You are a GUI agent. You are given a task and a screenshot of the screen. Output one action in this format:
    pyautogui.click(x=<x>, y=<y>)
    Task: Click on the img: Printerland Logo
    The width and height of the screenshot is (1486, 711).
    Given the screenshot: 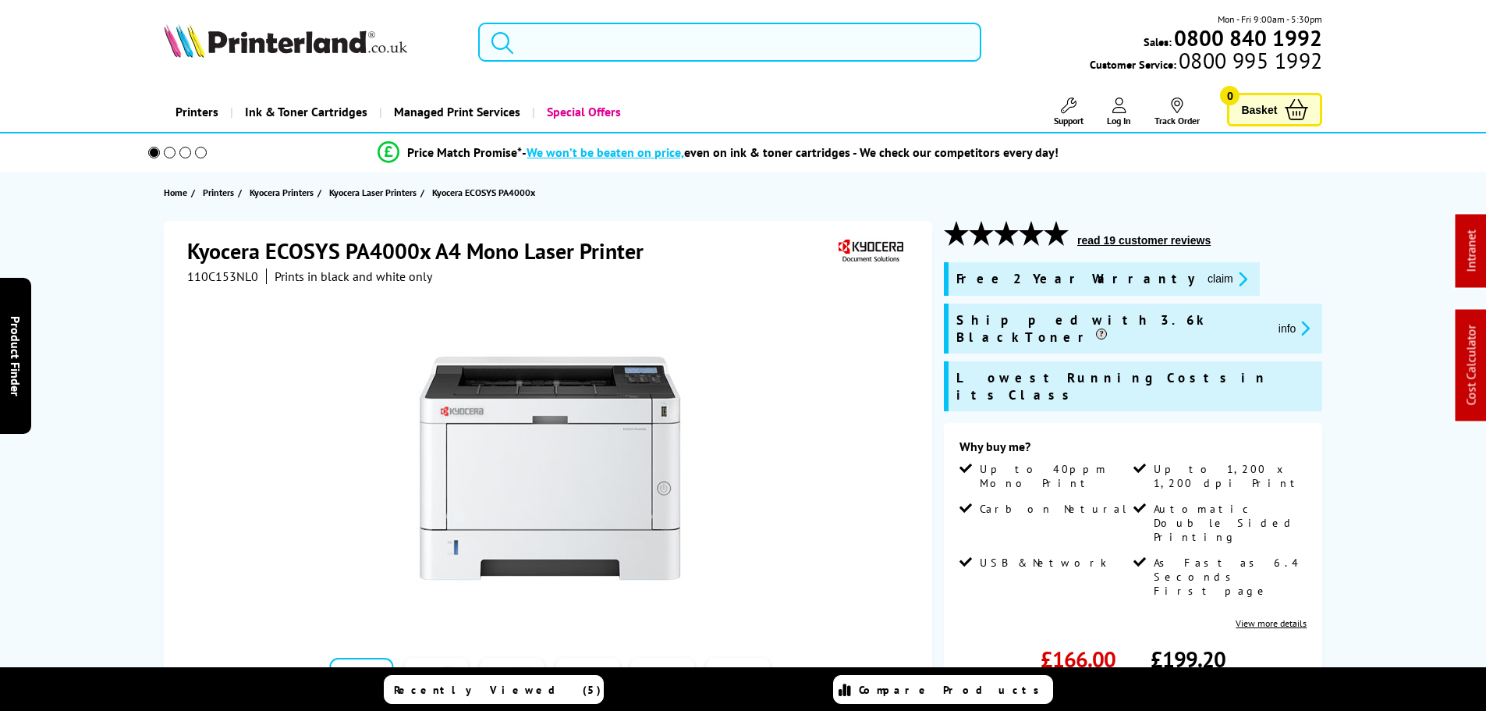 What is the action you would take?
    pyautogui.click(x=286, y=41)
    